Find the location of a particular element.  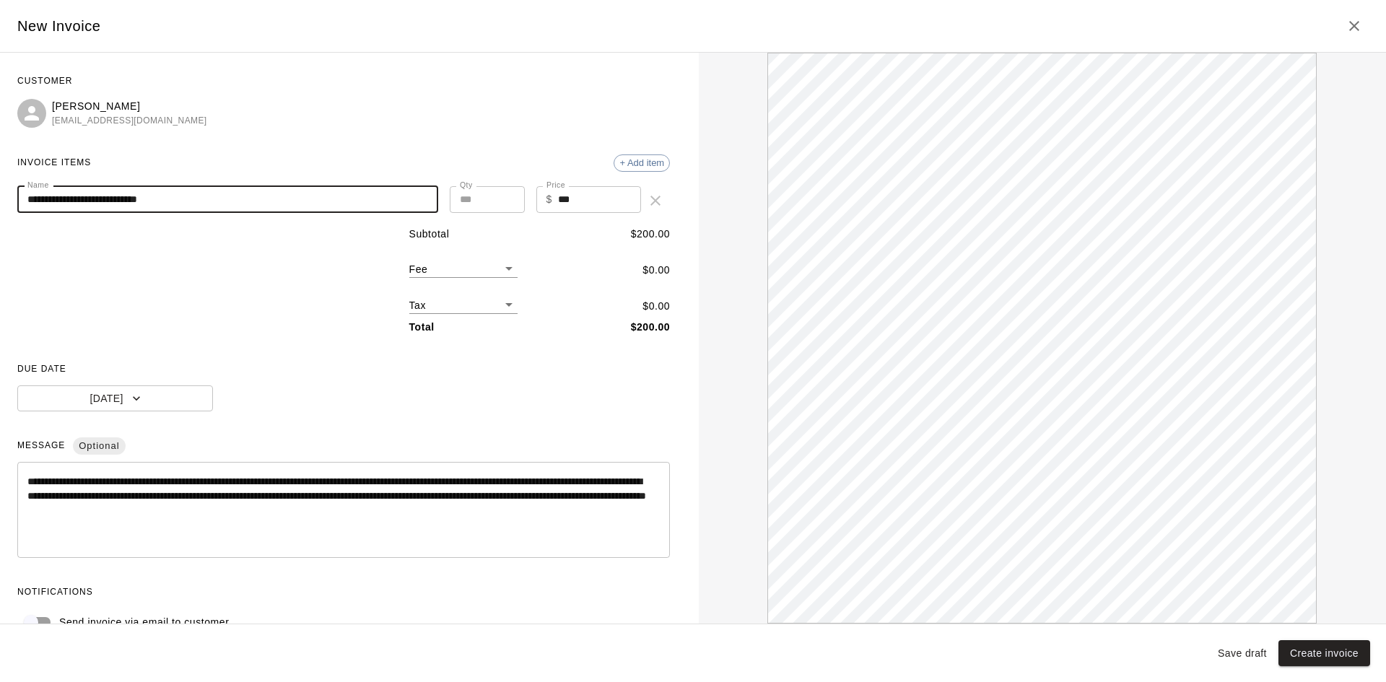

span: + Add item is located at coordinates (642, 162).